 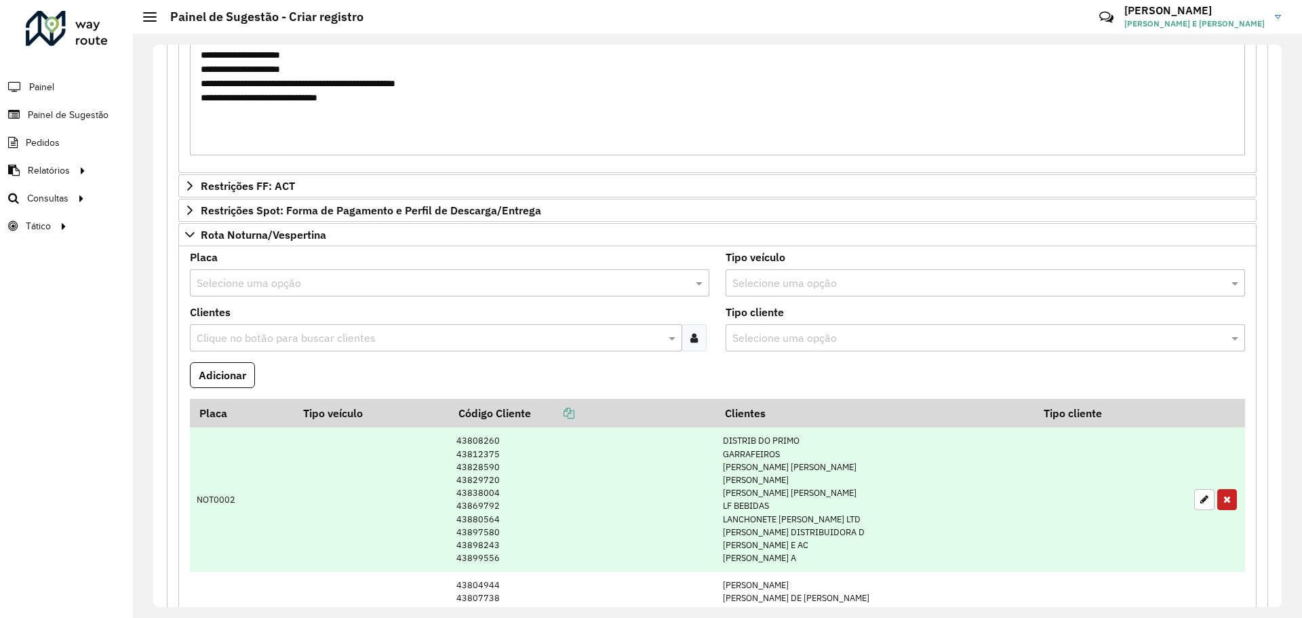 I want to click on button: Adicionar, so click(x=222, y=375).